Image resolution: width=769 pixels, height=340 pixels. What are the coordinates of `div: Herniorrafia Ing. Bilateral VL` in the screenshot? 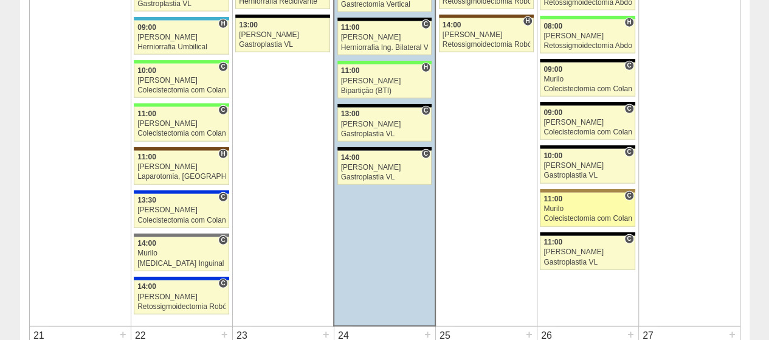 It's located at (385, 47).